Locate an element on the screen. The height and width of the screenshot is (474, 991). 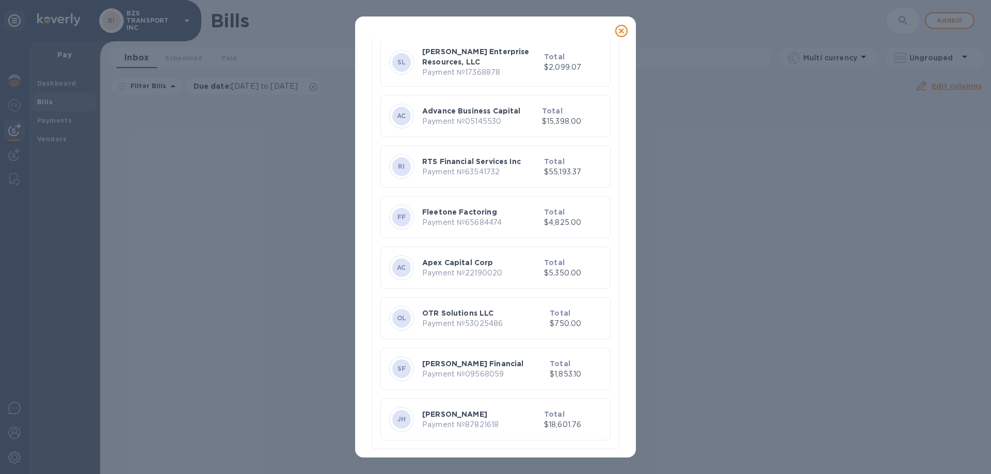
p: Payment № 17368878 is located at coordinates (481, 72).